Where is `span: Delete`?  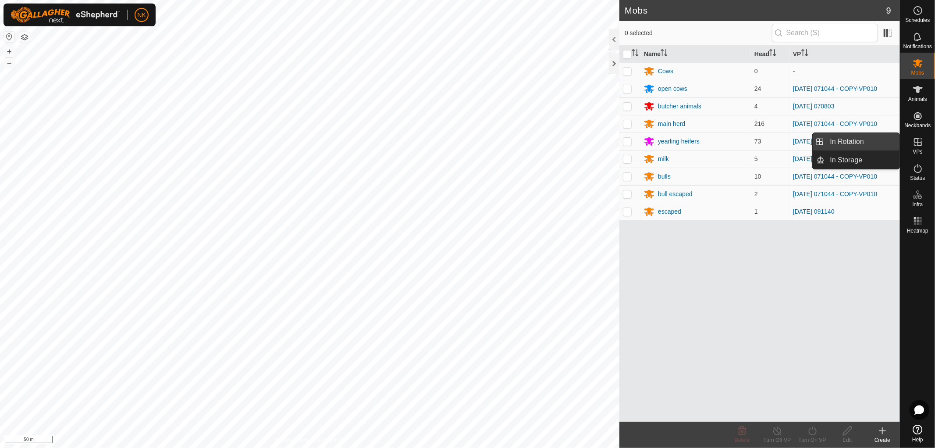
span: Delete is located at coordinates (742, 440).